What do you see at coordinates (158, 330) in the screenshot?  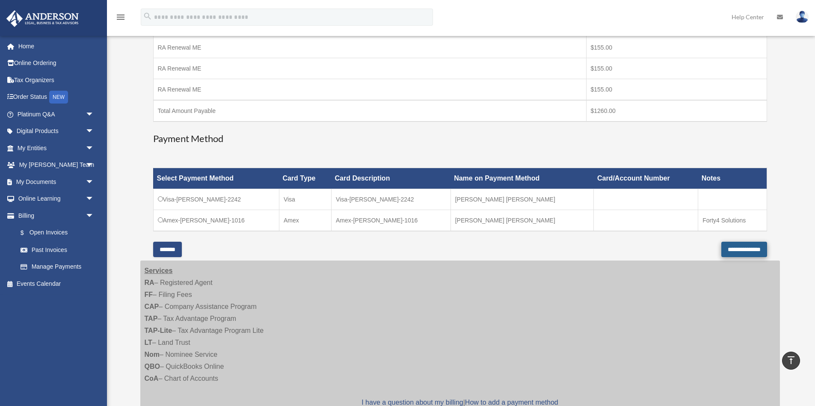 I see `strong: TAP-Lite` at bounding box center [158, 330].